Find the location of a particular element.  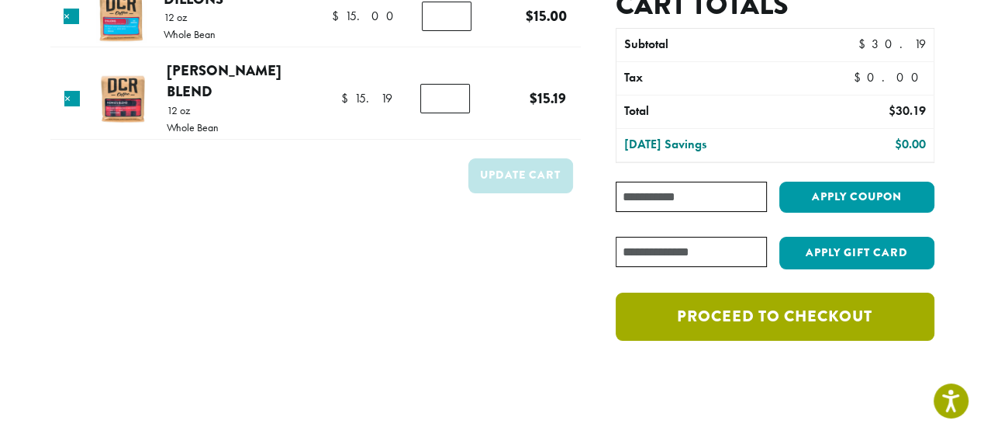

th: Total is located at coordinates (711, 112).